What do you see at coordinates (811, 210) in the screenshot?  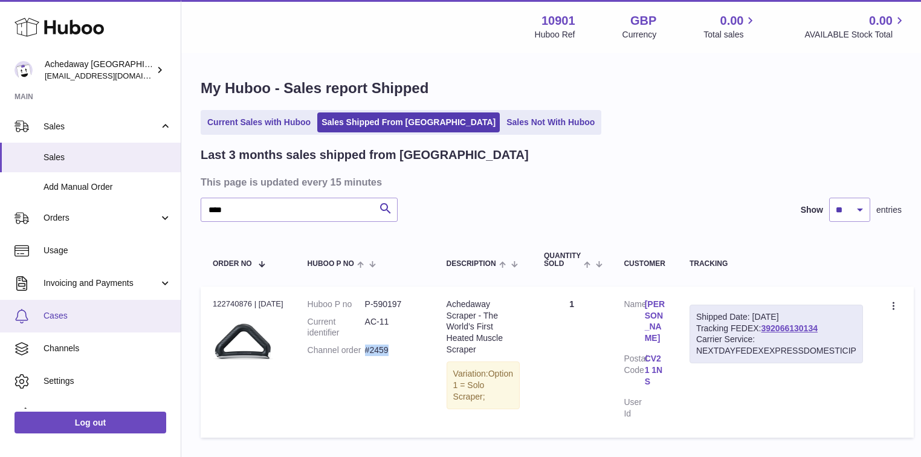 I see `label: Show` at bounding box center [811, 210].